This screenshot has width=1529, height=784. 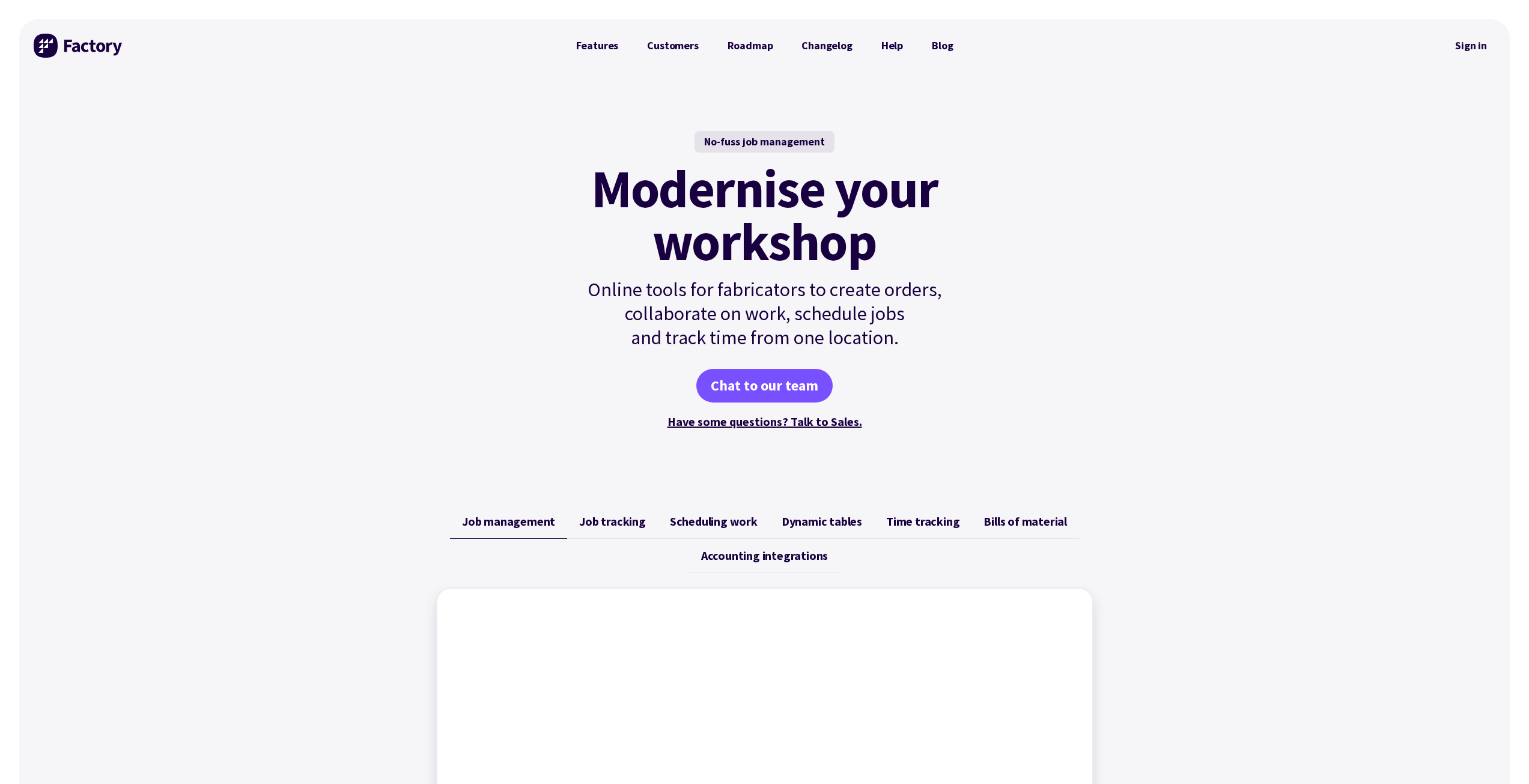 I want to click on a: Blog, so click(x=943, y=45).